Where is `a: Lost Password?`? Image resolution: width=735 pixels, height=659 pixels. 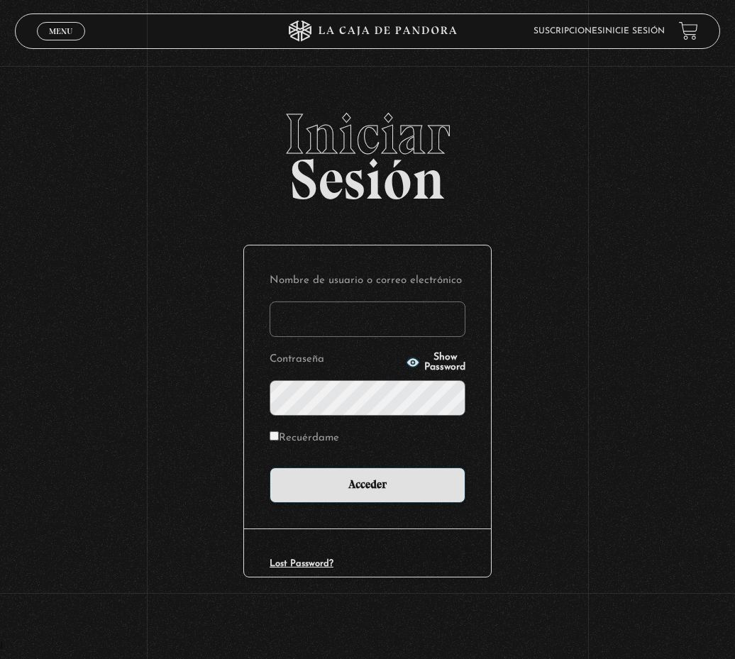 a: Lost Password? is located at coordinates (302, 563).